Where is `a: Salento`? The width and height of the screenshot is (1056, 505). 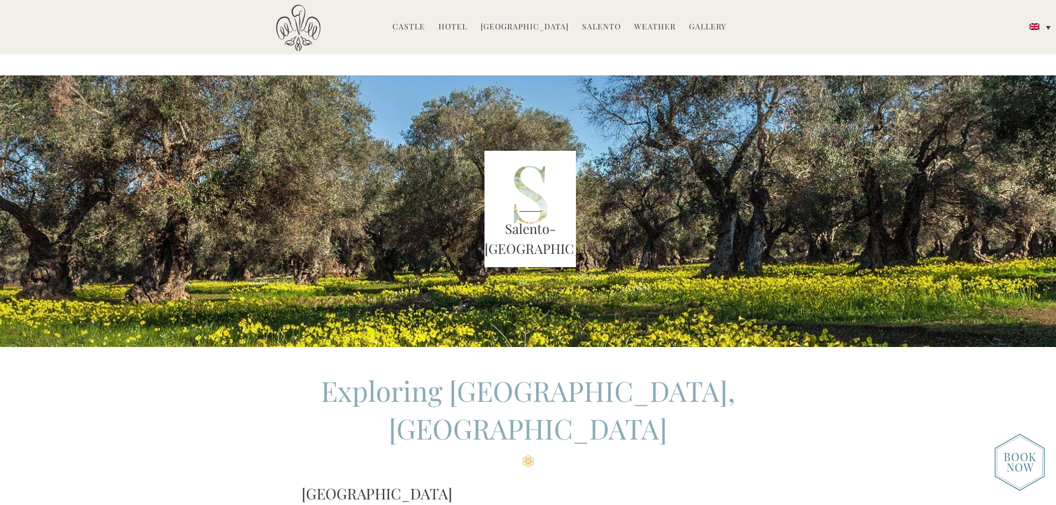
a: Salento is located at coordinates (601, 27).